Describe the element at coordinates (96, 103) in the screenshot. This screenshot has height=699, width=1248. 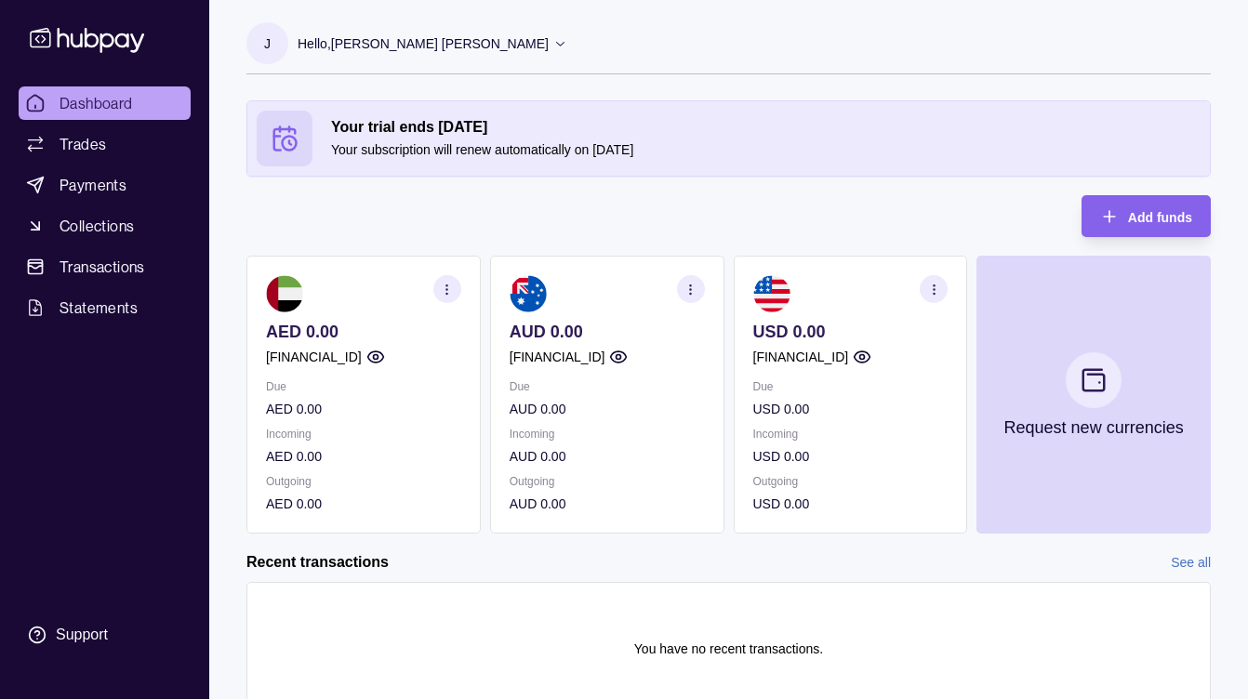
I see `span: Dashboard` at that location.